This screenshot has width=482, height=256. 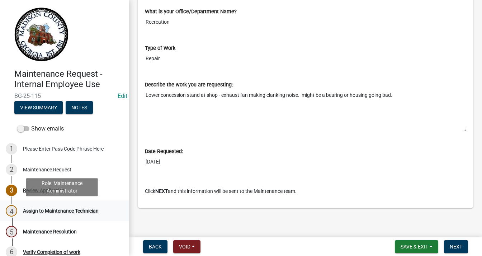 What do you see at coordinates (52, 252) in the screenshot?
I see `div: Verify Completion of work` at bounding box center [52, 252].